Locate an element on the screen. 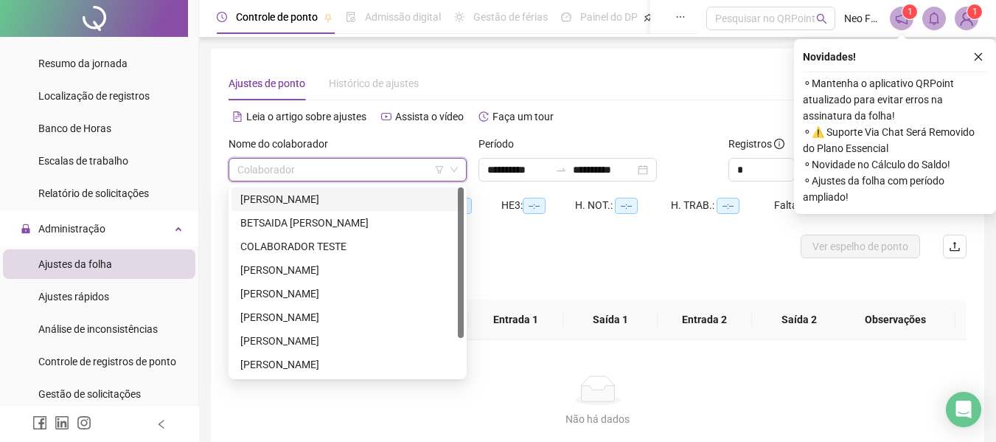 Image resolution: width=996 pixels, height=442 pixels. span: to is located at coordinates (561, 170).